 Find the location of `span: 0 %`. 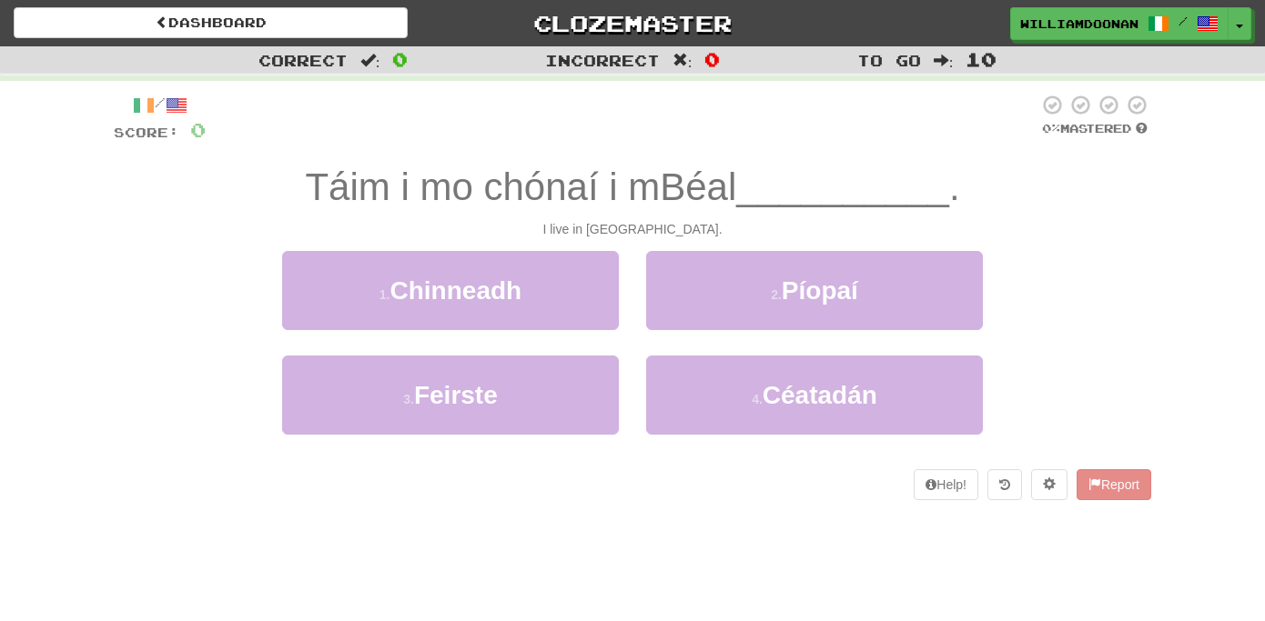

span: 0 % is located at coordinates (1051, 128).